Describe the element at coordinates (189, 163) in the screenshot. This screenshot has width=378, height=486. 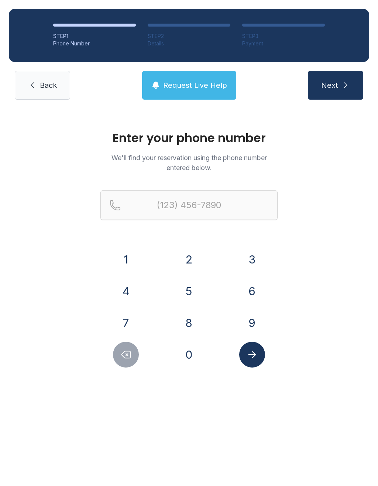
I see `p: We'll find your reservation using the phone number entered below.` at that location.